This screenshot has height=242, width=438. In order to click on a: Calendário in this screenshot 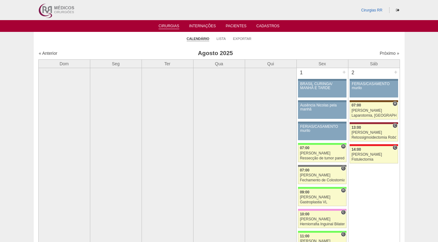, I will do `click(198, 39)`.